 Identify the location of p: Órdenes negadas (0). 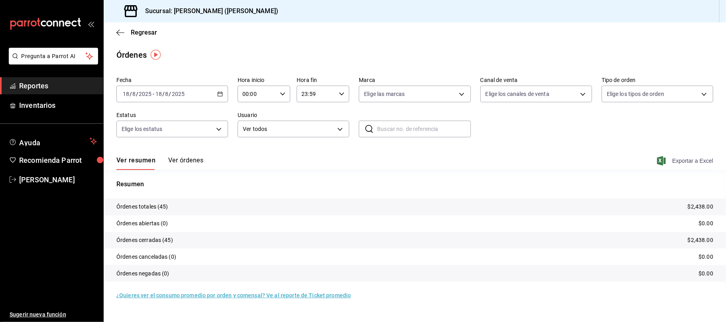
(143, 274).